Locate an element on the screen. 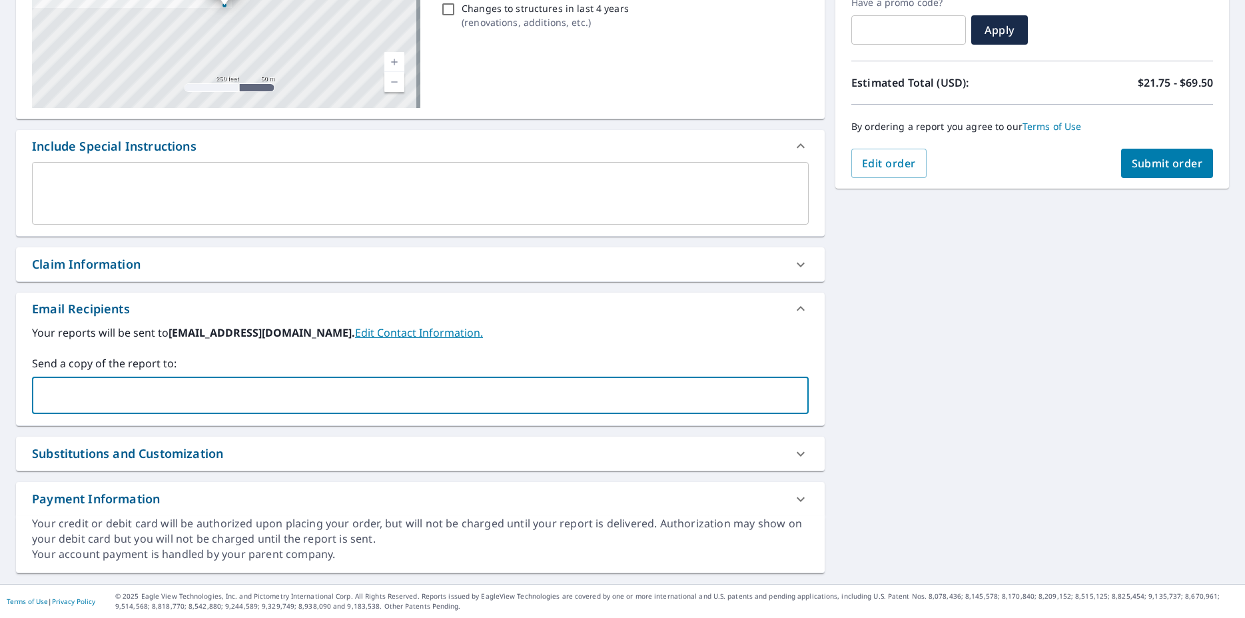 Image resolution: width=1245 pixels, height=618 pixels. div: Your credit or debit card will be authorized upon placing your order, but will not be charged unt... is located at coordinates (420, 531).